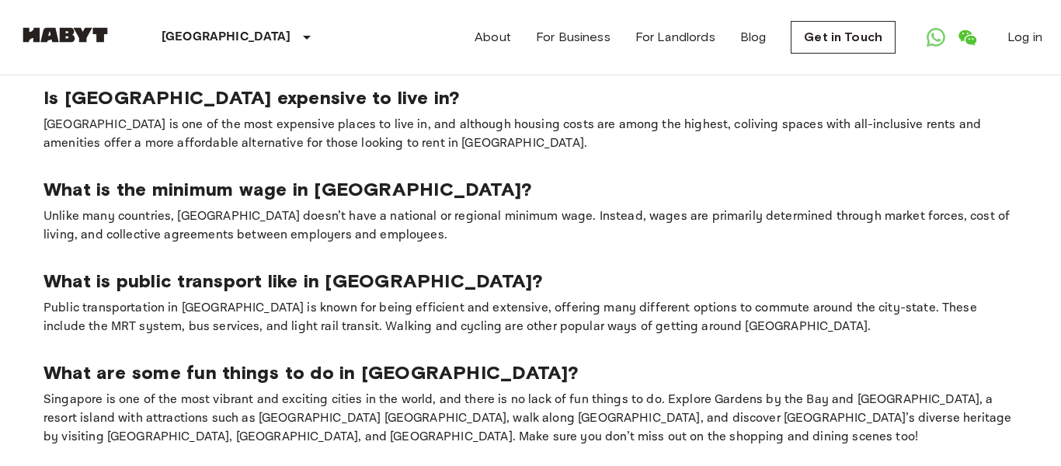 This screenshot has height=466, width=1061. Describe the element at coordinates (842, 37) in the screenshot. I see `a: Get in Touch` at that location.